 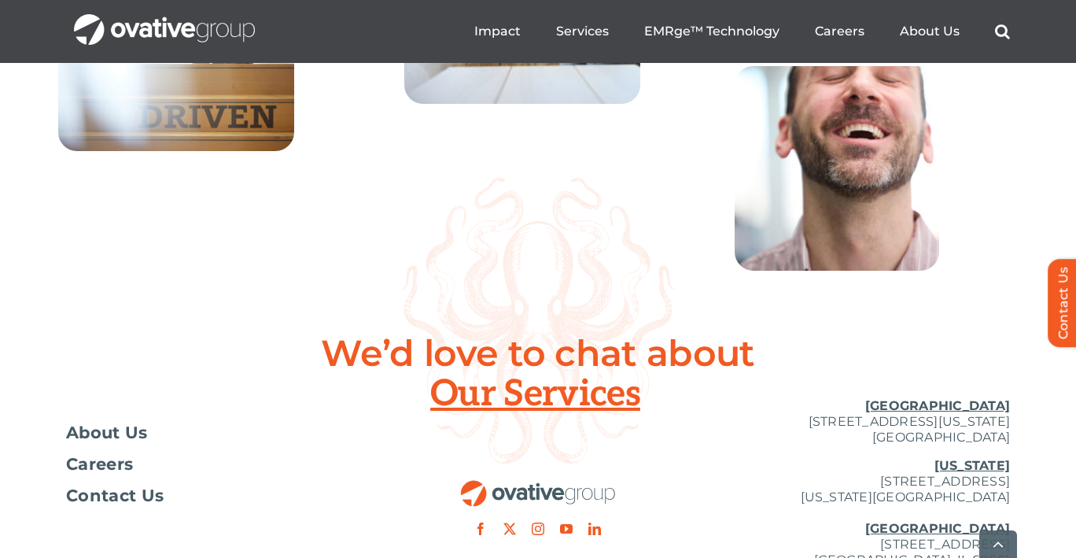 I want to click on a: OG_Full_horizontal_WHT, so click(x=164, y=20).